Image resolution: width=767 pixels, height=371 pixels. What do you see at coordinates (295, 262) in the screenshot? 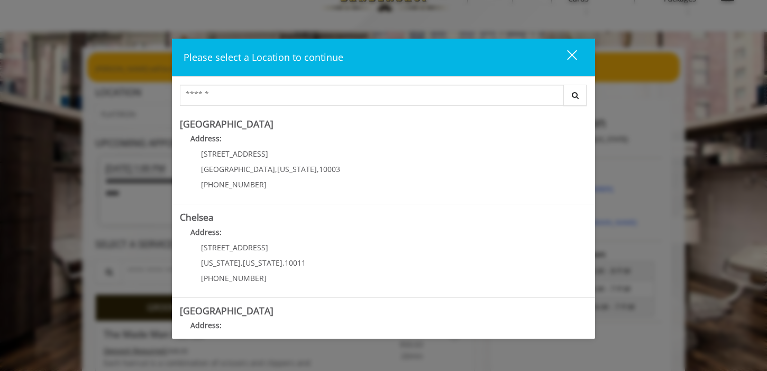
I see `span: 10011` at bounding box center [295, 262].